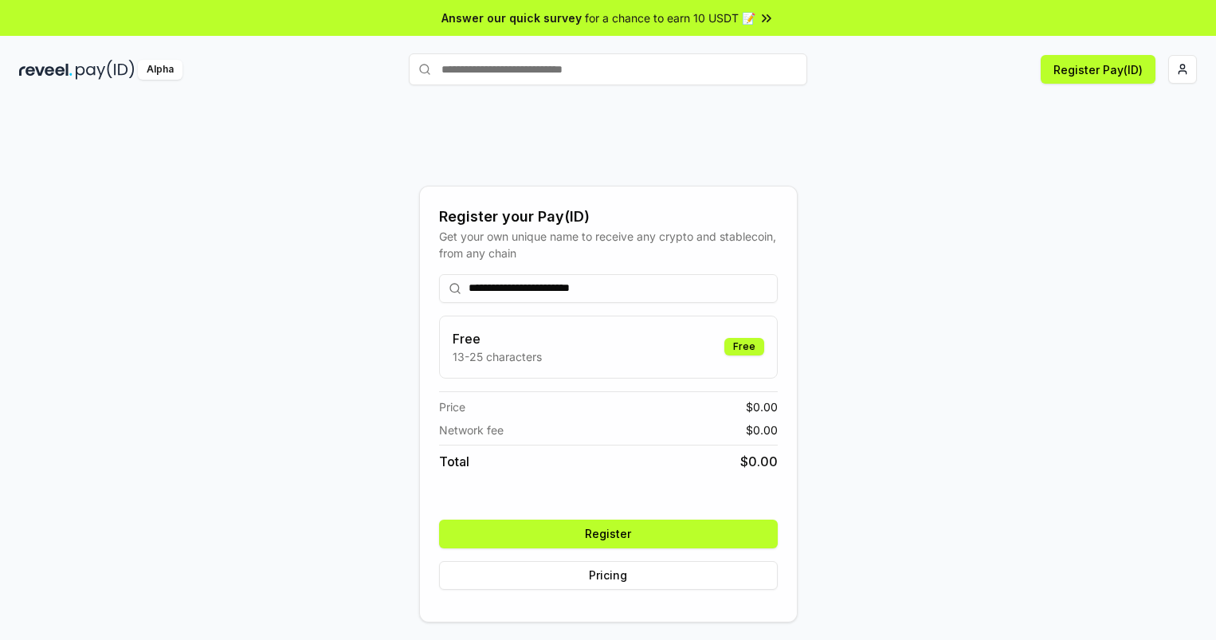  I want to click on p: 13-25 characters, so click(497, 356).